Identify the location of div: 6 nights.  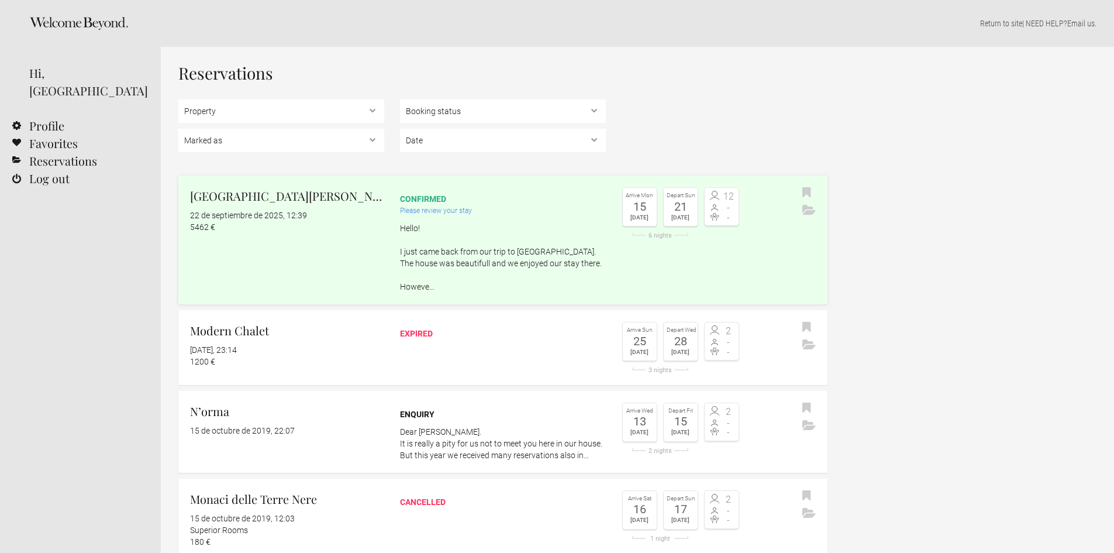
(660, 235).